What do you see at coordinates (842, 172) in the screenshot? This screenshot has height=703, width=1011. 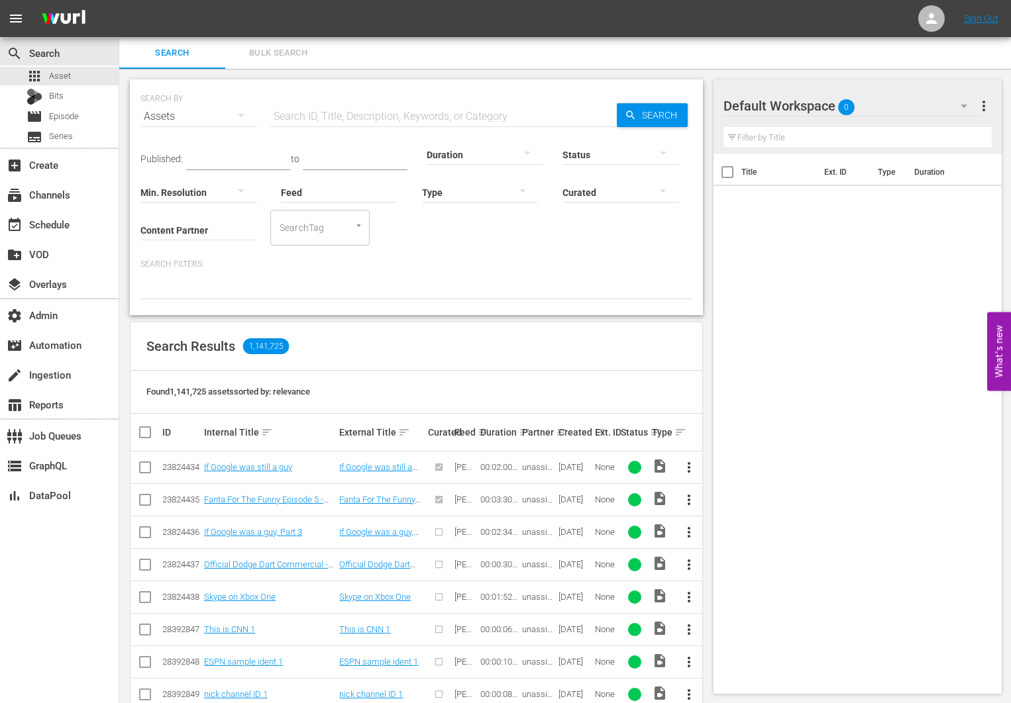 I see `th: Ext. ID` at bounding box center [842, 172].